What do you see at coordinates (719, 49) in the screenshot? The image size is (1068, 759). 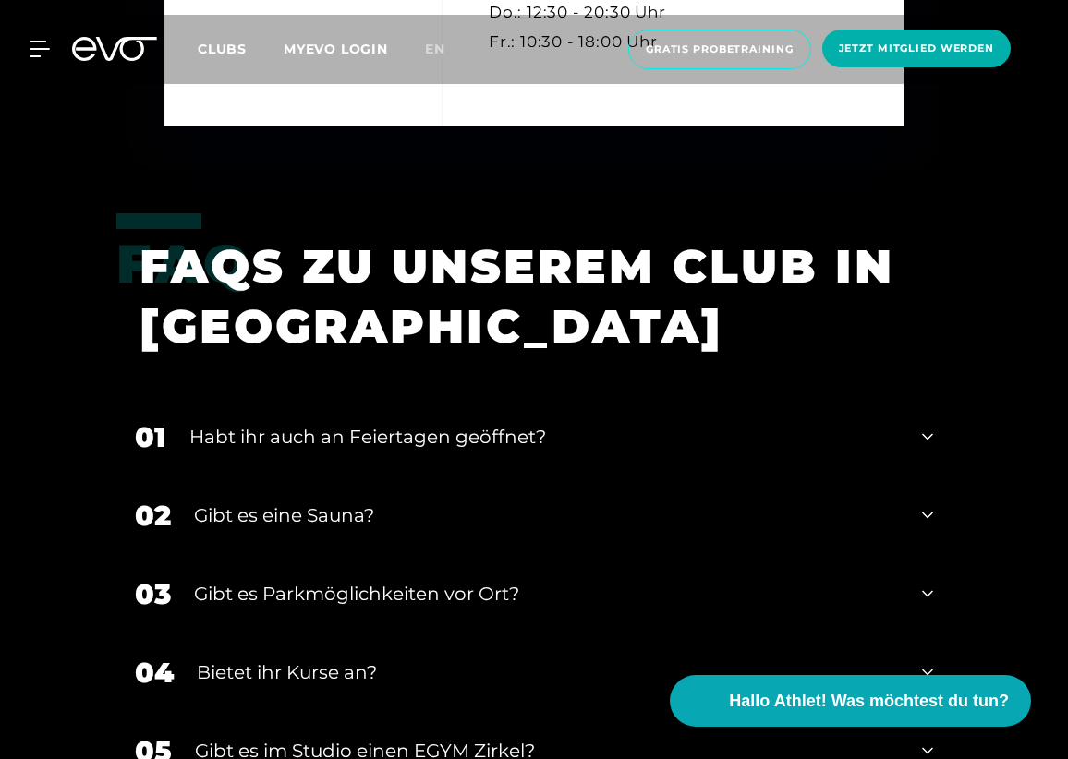 I see `span: Gratis Probetraining` at bounding box center [719, 49].